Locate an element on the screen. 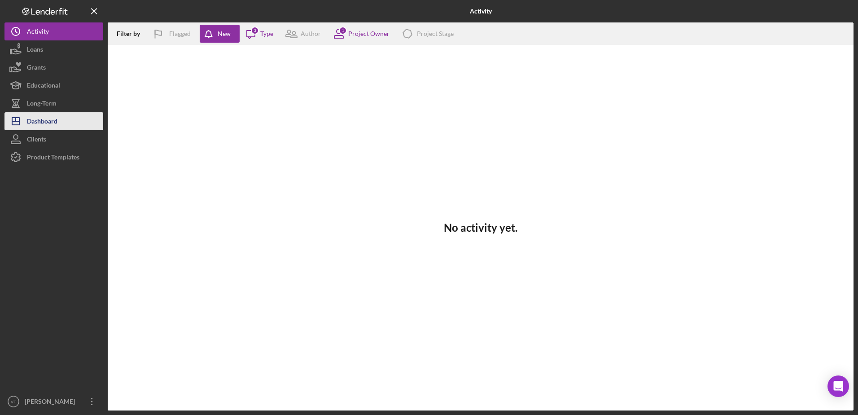 The width and height of the screenshot is (858, 415). button: Loans is located at coordinates (54, 49).